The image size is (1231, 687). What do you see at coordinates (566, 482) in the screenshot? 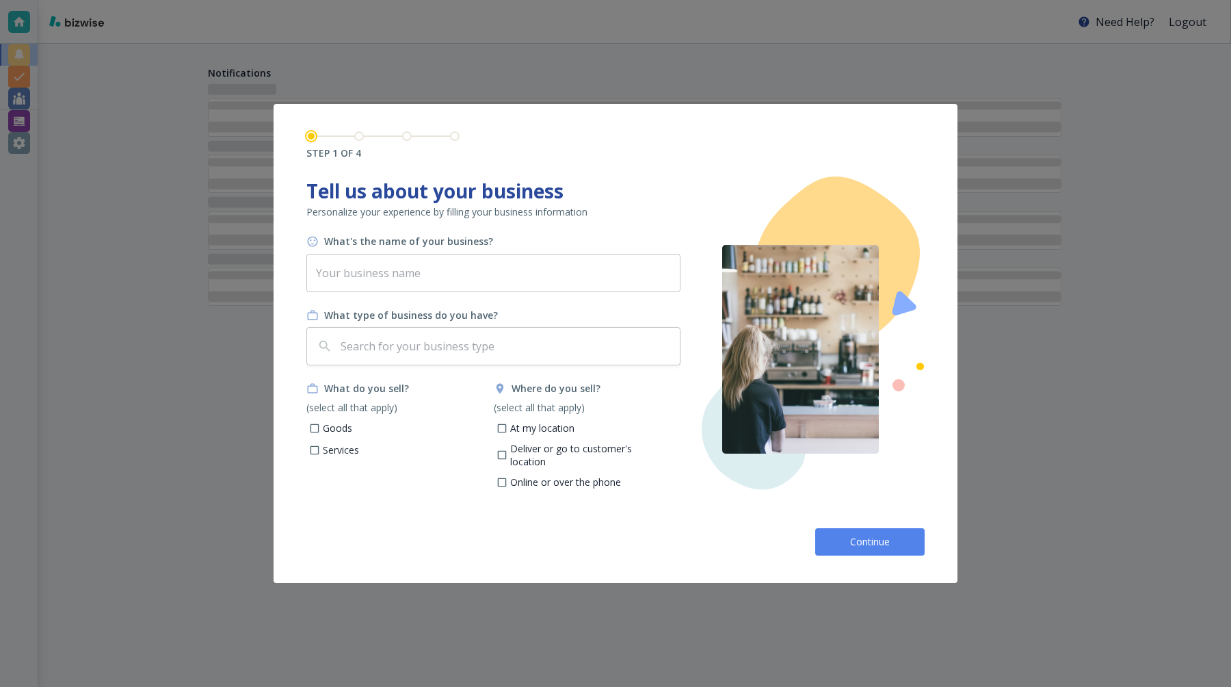
I see `p: Online or over the phone` at bounding box center [566, 482].